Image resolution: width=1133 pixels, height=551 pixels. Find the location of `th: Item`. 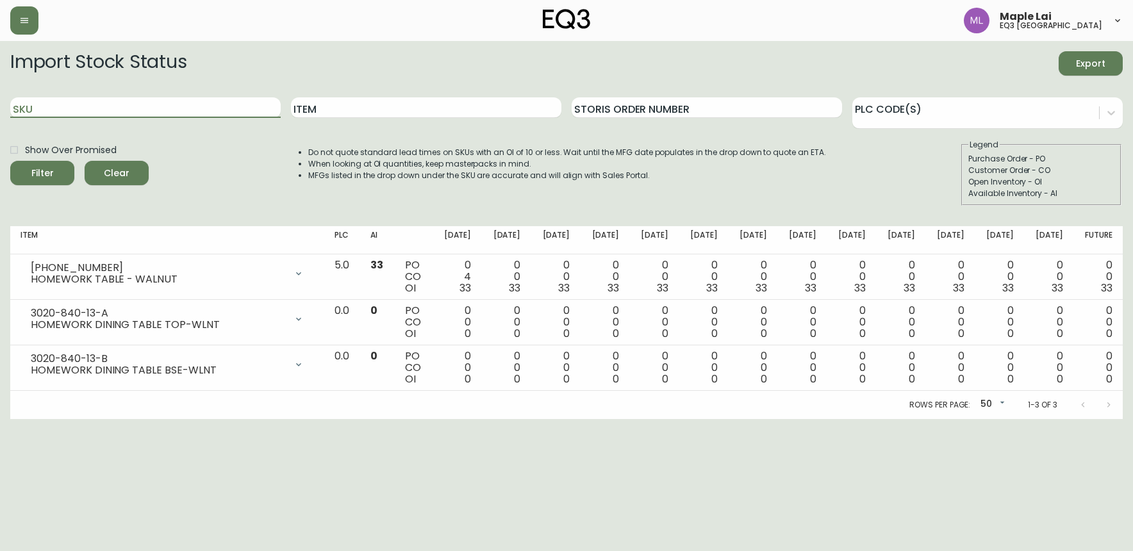

th: Item is located at coordinates (167, 240).